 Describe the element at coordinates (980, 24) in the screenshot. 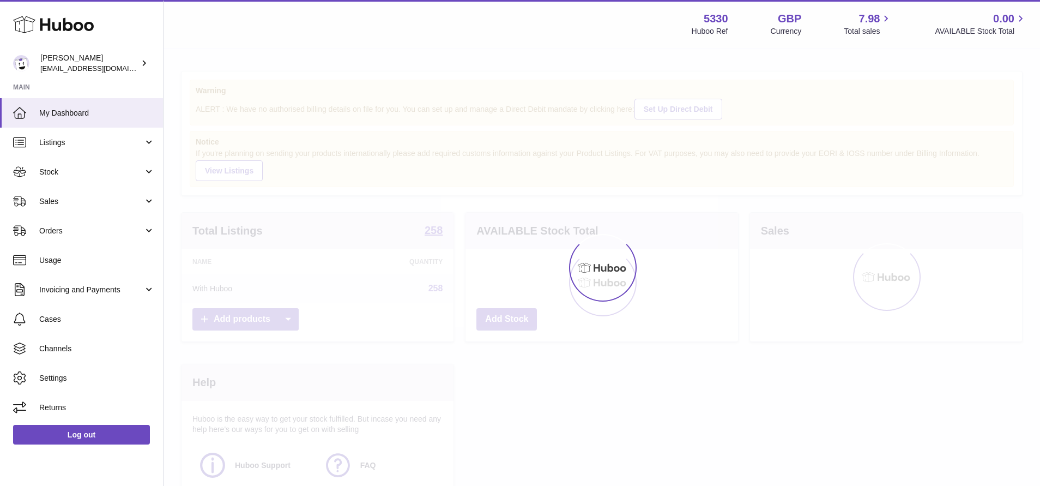

I see `a: 0.00 AVAILABLE Stock Total` at that location.